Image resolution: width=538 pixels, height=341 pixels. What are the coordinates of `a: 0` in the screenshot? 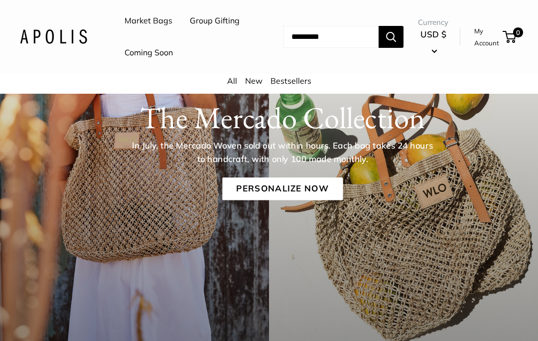 It's located at (510, 37).